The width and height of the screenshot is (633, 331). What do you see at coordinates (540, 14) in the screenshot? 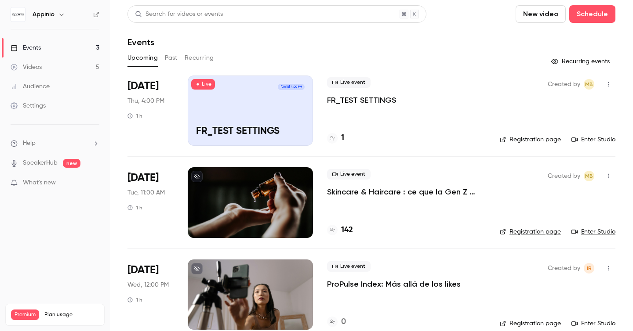
I see `button: New video` at bounding box center [540, 14].